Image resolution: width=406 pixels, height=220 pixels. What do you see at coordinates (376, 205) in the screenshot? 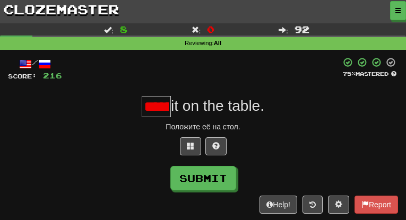
I see `button: Report` at bounding box center [376, 205].